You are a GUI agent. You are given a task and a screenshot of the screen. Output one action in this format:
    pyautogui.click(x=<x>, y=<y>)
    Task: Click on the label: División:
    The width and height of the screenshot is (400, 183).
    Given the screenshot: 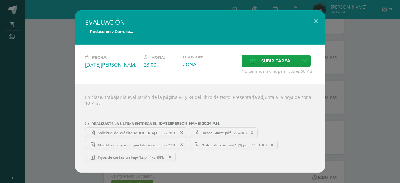 What is the action you would take?
    pyautogui.click(x=209, y=57)
    